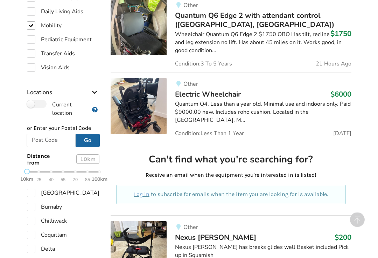 The width and height of the screenshot is (378, 258). Describe the element at coordinates (51, 141) in the screenshot. I see `input: Post Code` at that location.